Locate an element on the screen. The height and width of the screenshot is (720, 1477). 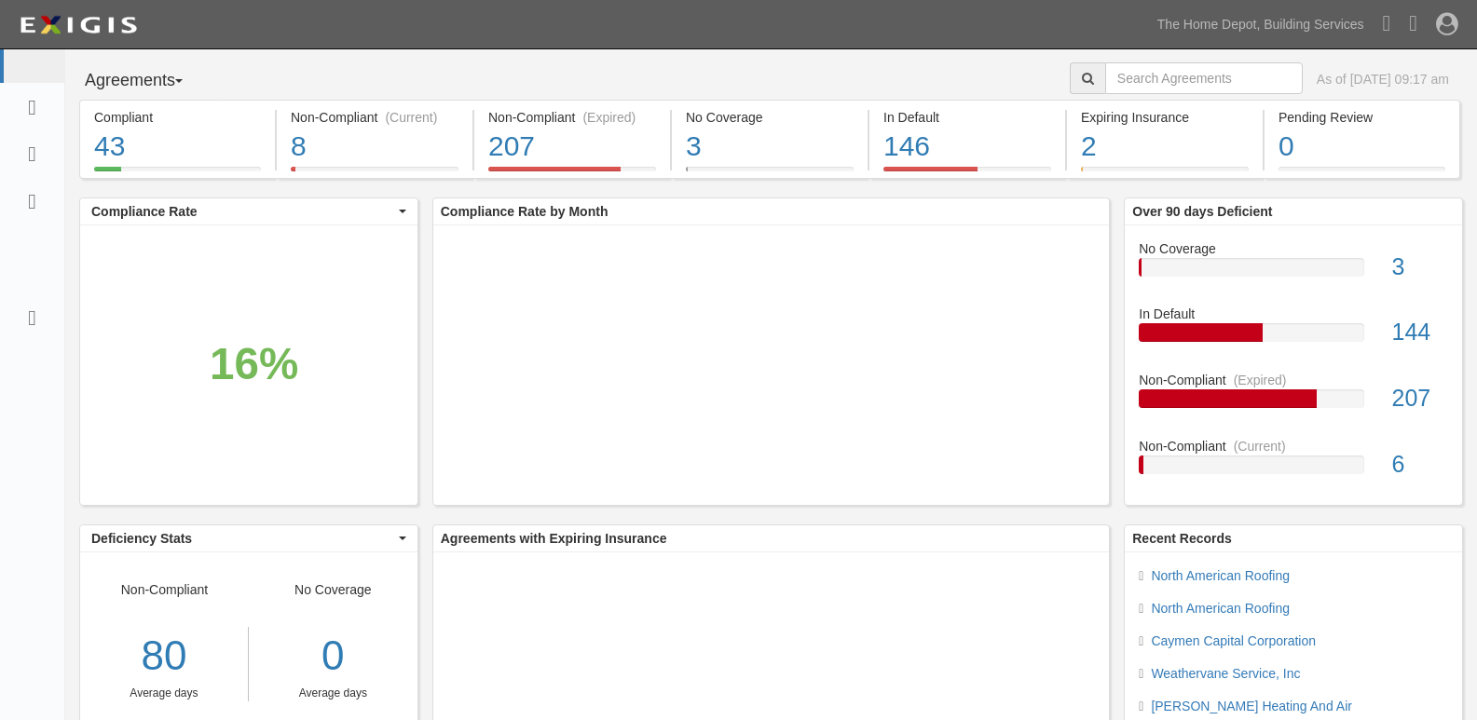
div: Non-Compliant (Expired) is located at coordinates (572, 117).